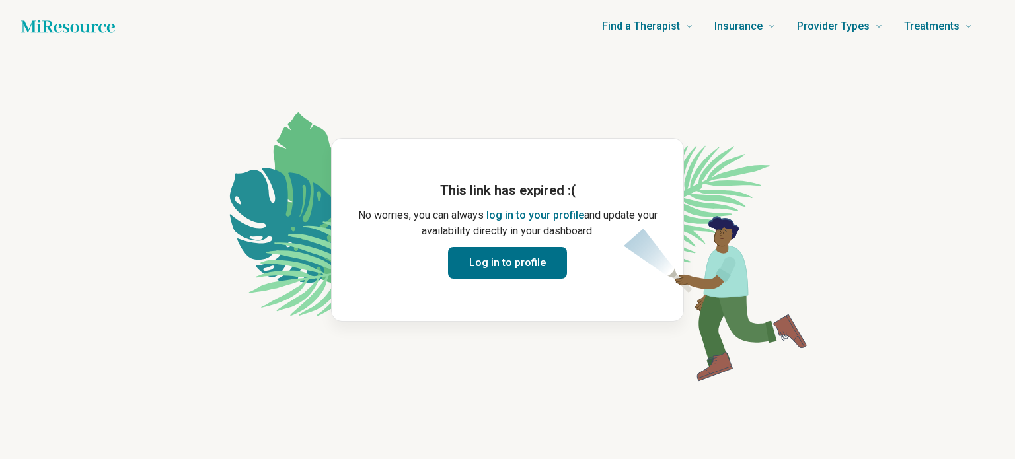  I want to click on button: log in to your profile, so click(535, 215).